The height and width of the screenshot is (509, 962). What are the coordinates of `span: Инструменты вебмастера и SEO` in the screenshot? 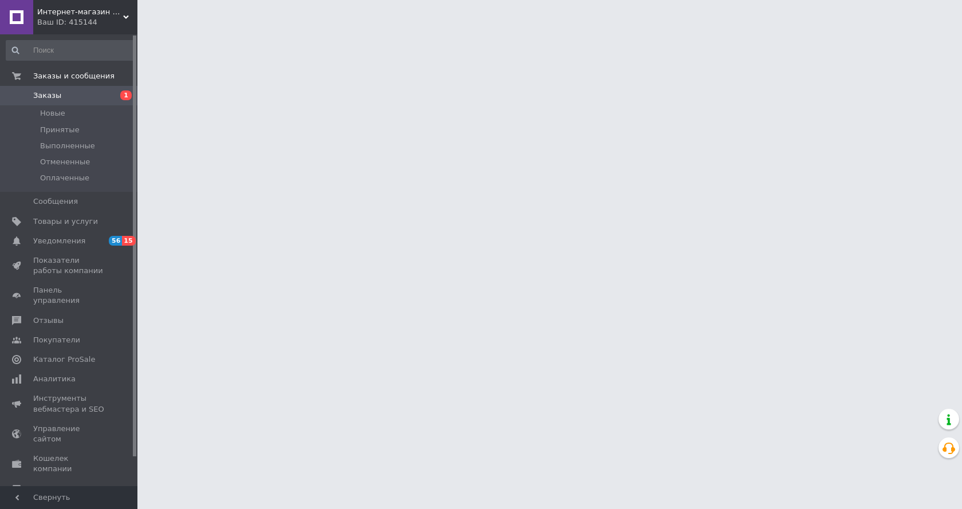 It's located at (69, 404).